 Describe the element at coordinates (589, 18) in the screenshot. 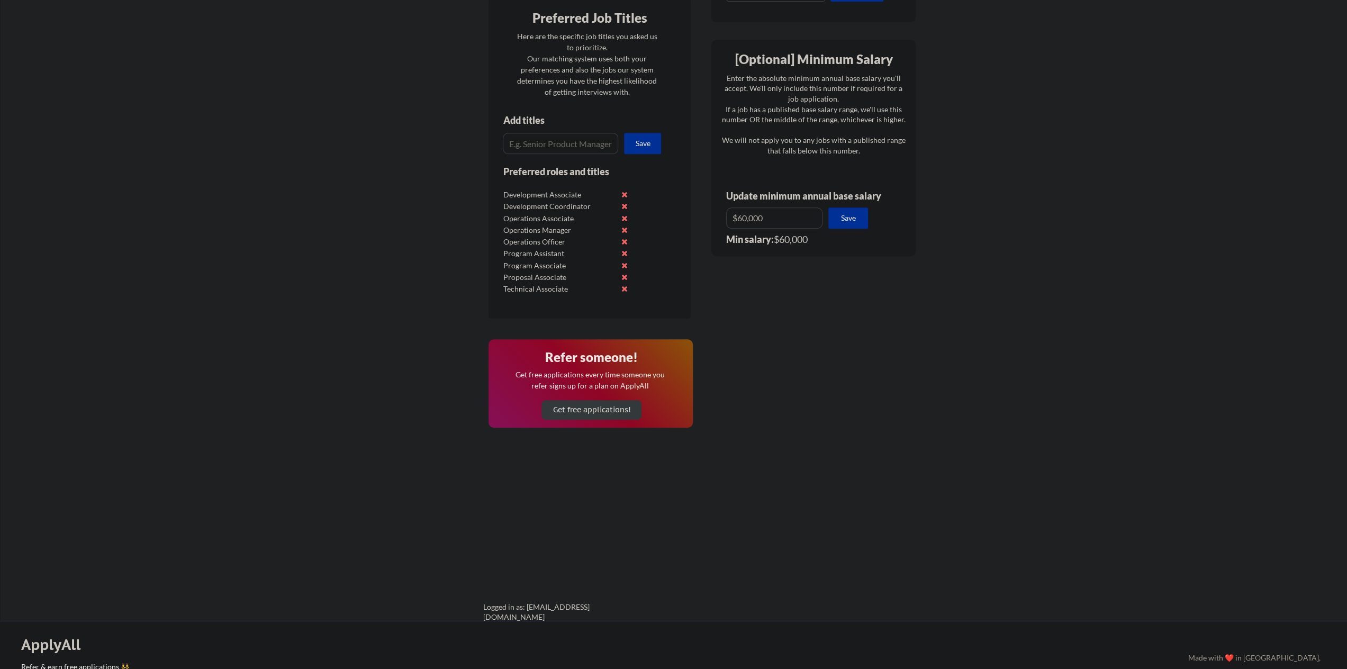

I see `div: Preferred Job Titles` at that location.